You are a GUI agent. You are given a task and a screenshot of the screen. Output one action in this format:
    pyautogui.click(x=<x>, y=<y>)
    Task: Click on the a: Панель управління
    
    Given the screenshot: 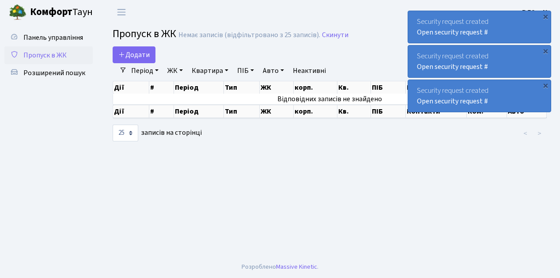 What is the action you would take?
    pyautogui.click(x=49, y=38)
    